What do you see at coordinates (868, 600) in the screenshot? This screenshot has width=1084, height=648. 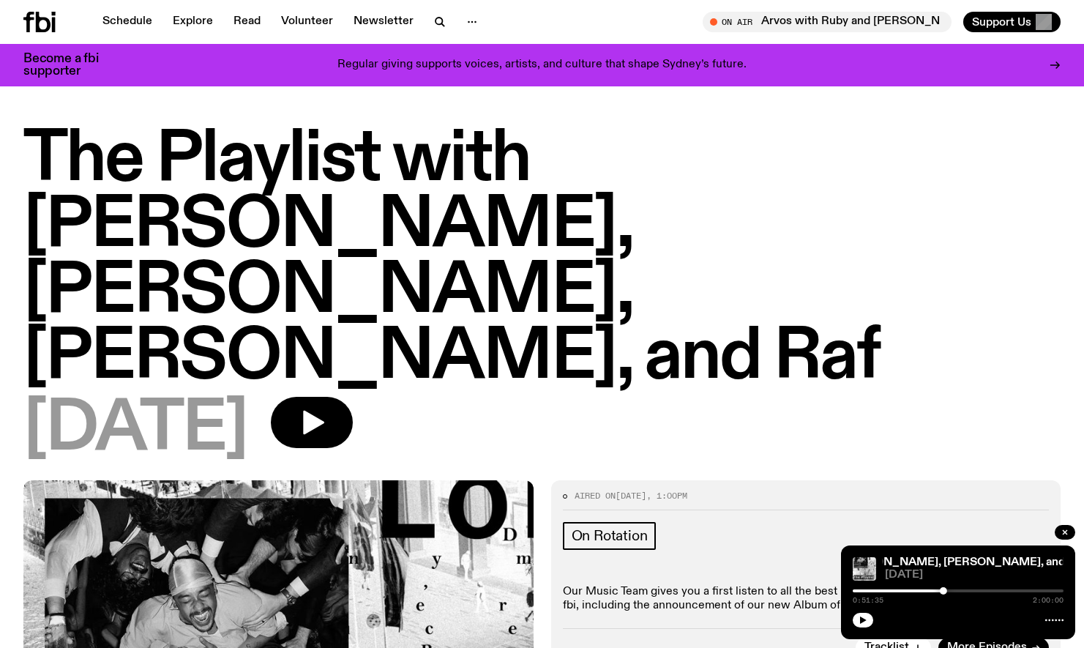 I see `span: 0:51:35` at bounding box center [868, 600].